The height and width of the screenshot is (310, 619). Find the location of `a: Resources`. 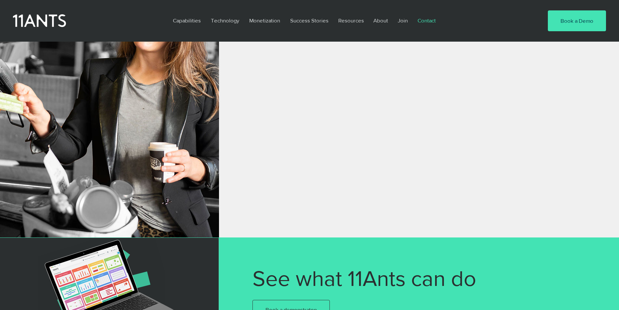

a: Resources is located at coordinates (351, 20).